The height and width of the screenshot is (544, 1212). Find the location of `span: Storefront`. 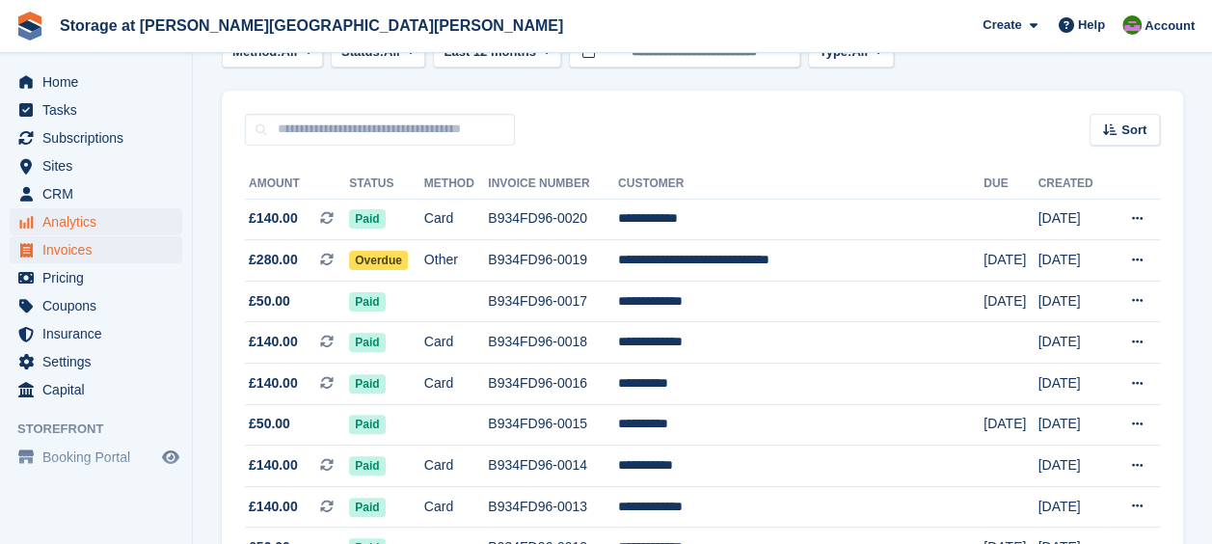

span: Storefront is located at coordinates (104, 429).